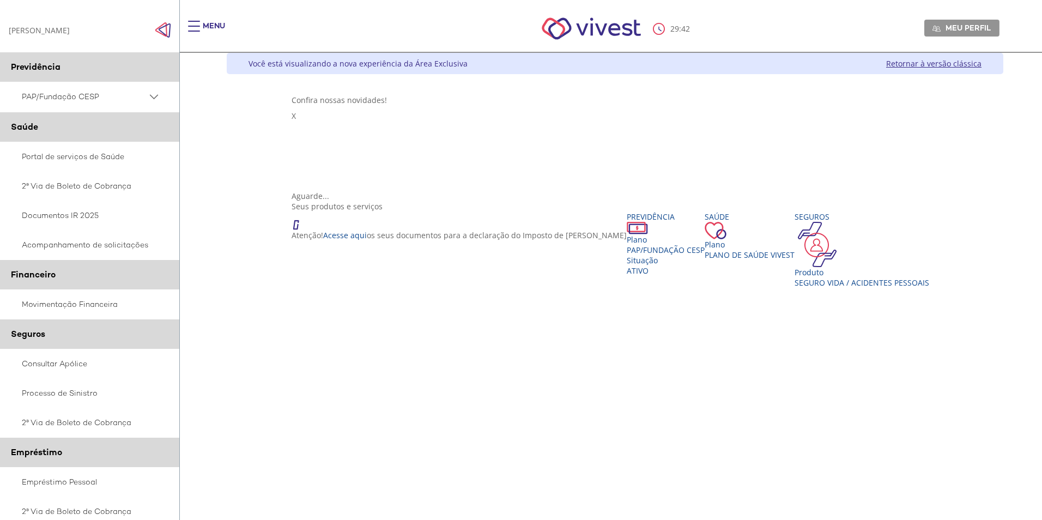  Describe the element at coordinates (749, 254) in the screenshot. I see `span: Plano de Saúde VIVEST` at that location.